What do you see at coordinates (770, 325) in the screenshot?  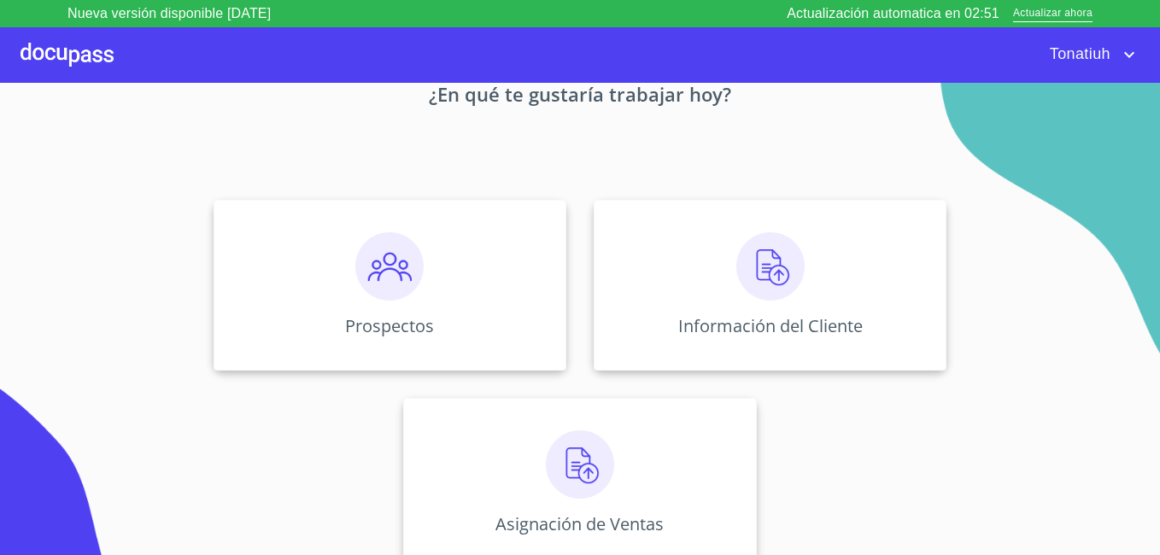 I see `p: Información del Cliente` at bounding box center [770, 325].